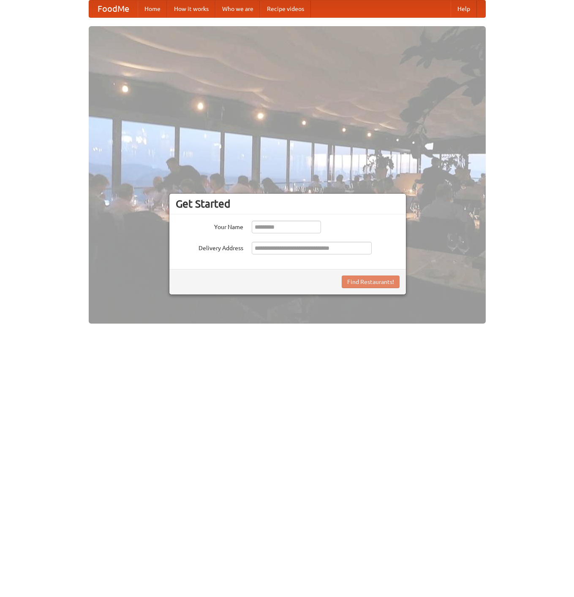 The height and width of the screenshot is (597, 574). I want to click on a: How it works, so click(191, 9).